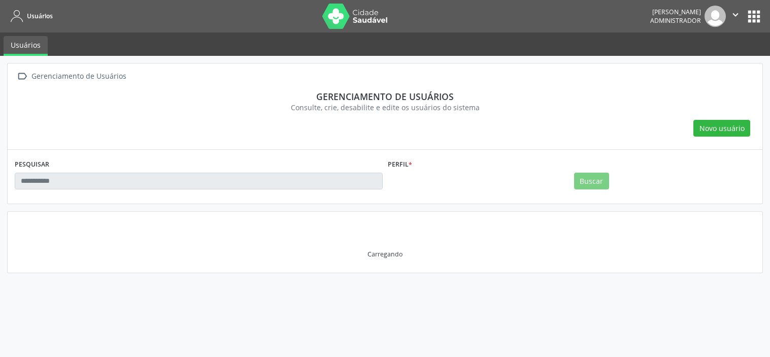 This screenshot has width=770, height=357. I want to click on span: Usuários, so click(40, 16).